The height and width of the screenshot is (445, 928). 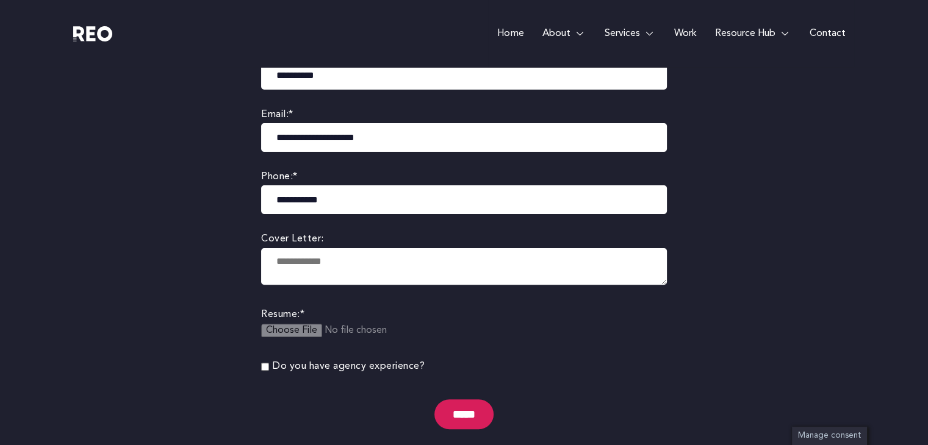 What do you see at coordinates (464, 239) in the screenshot?
I see `label: Cover Letter:` at bounding box center [464, 239].